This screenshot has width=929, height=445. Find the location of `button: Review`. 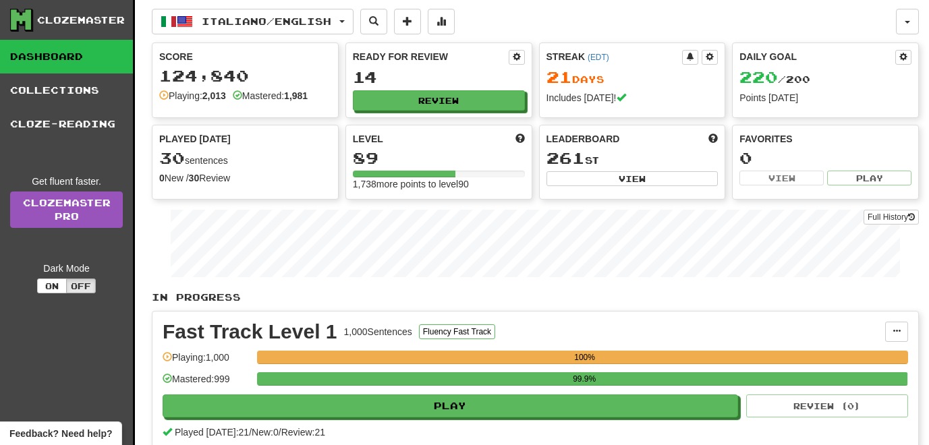

button: Review is located at coordinates (438, 100).